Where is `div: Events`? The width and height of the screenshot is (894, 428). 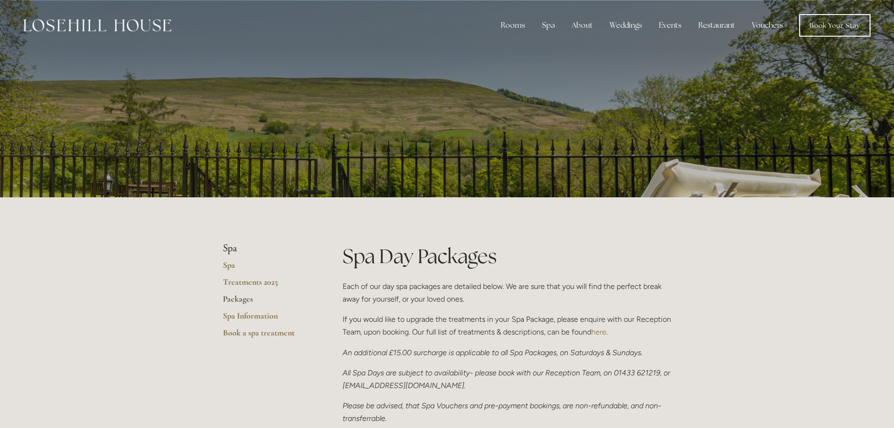
div: Events is located at coordinates (670, 25).